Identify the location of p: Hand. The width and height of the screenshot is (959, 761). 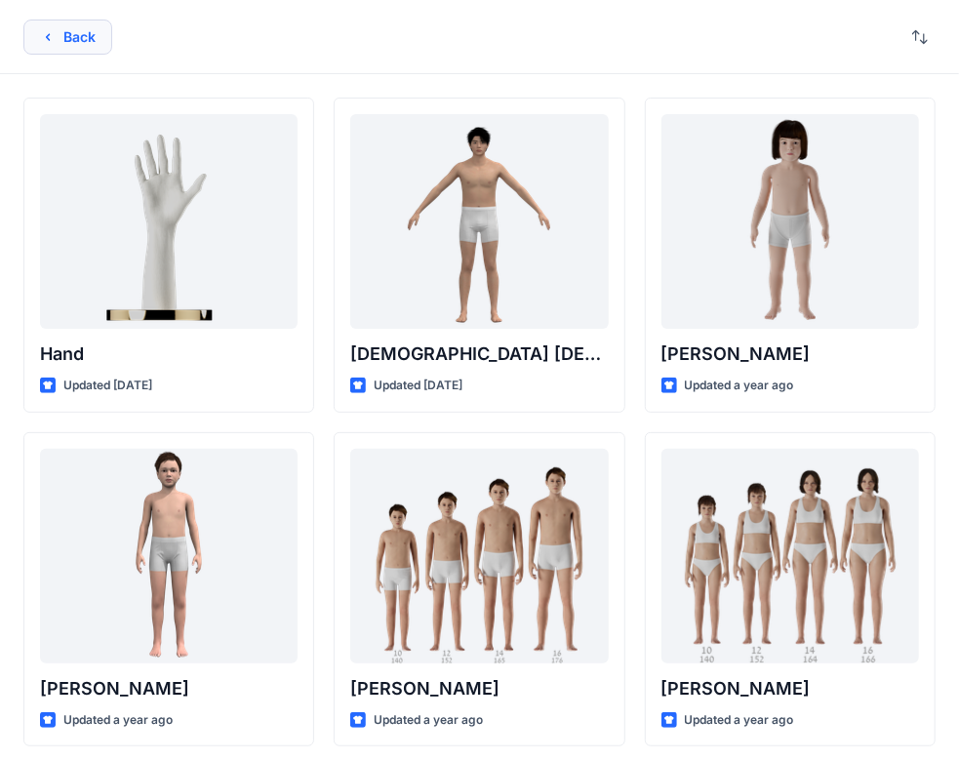
(169, 354).